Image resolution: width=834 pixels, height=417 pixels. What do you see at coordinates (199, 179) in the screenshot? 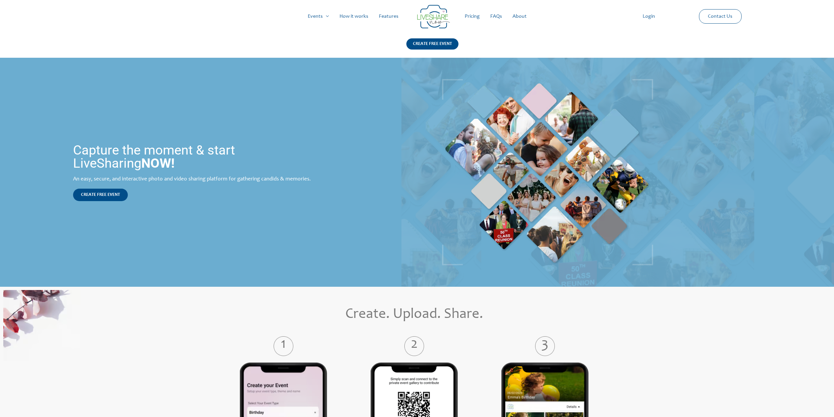
I see `div: An easy, secure, and interactive photo and video sharing platform for gathering candids & memories.` at bounding box center [199, 179].